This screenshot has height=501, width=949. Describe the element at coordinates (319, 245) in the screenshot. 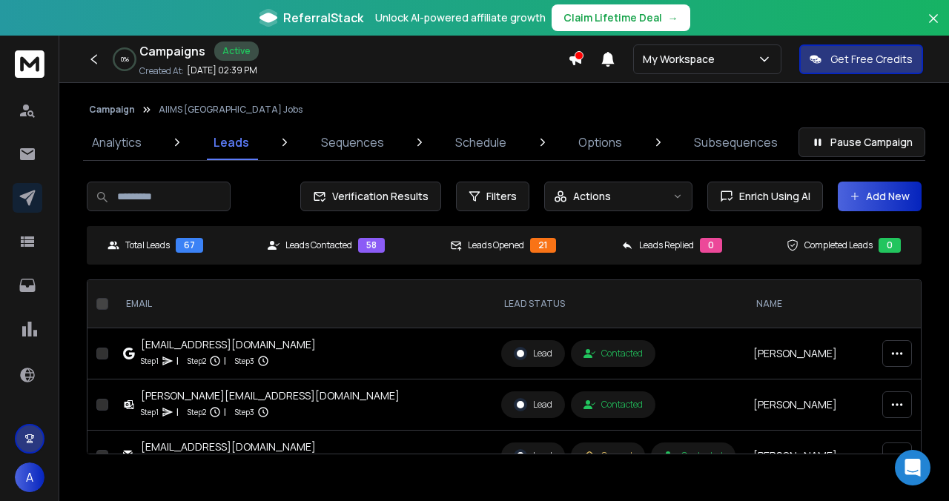

I see `p: Leads Contacted` at that location.